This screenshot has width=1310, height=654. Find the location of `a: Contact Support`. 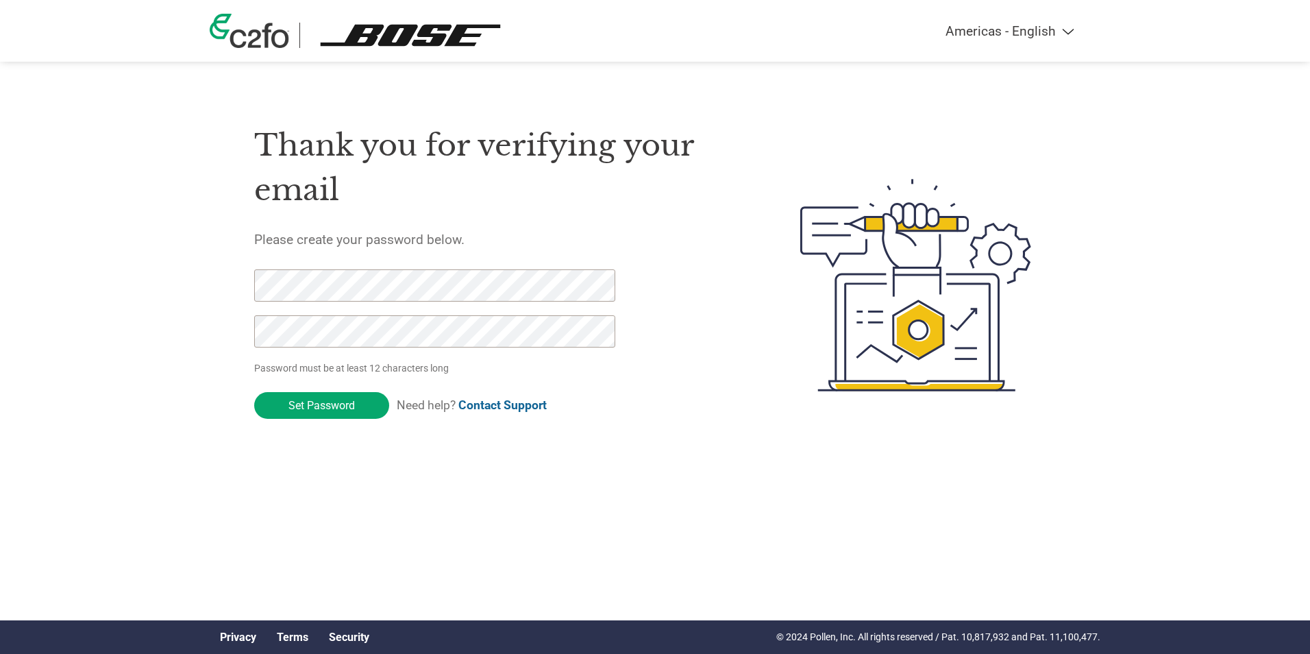

a: Contact Support is located at coordinates (502, 405).